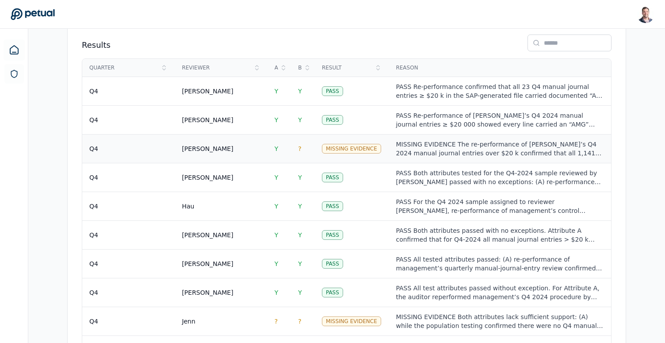 The width and height of the screenshot is (665, 343). Describe the element at coordinates (500, 292) in the screenshot. I see `div: PASS All test attributes passed without exception. For Attribute A, the auditor reperformed manag...` at that location.